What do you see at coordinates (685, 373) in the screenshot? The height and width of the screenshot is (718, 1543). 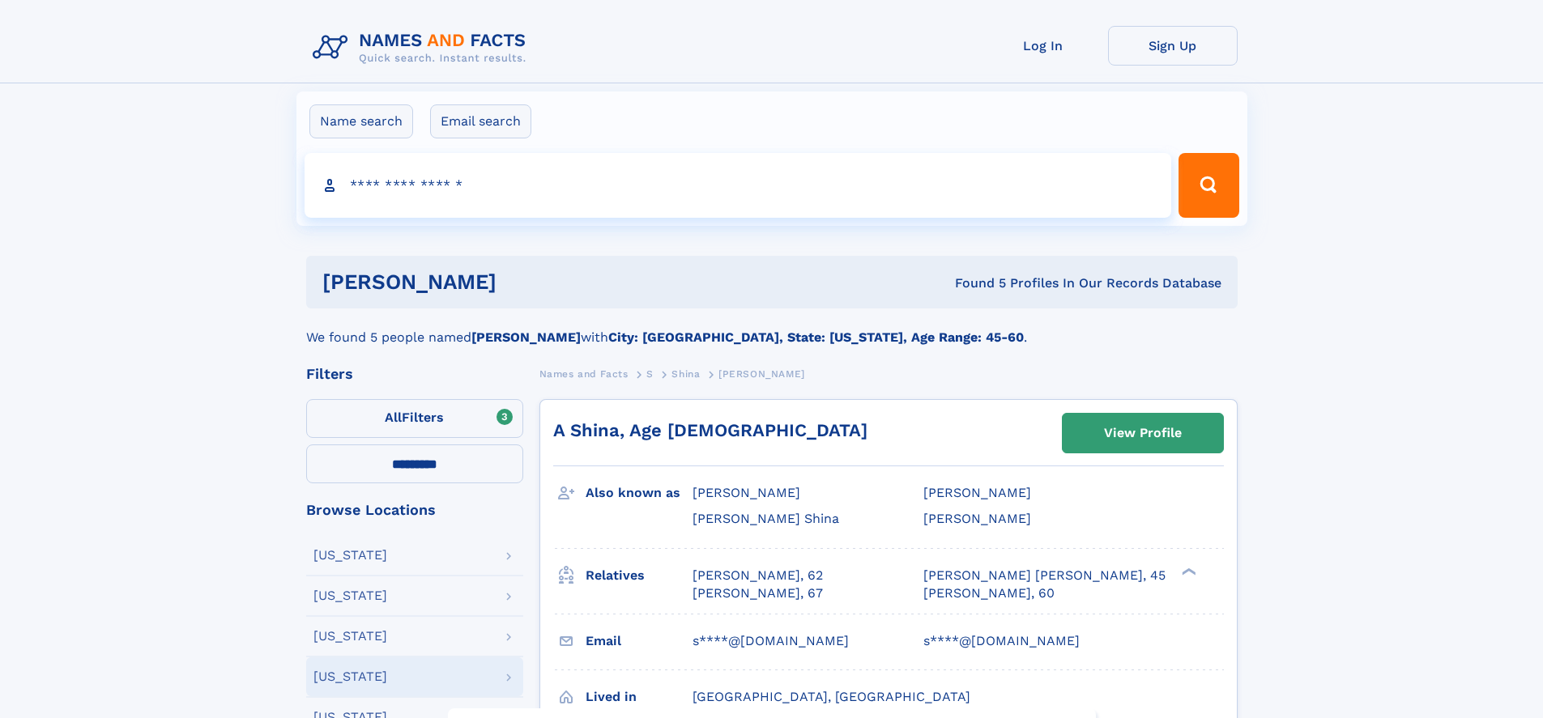 I see `a: Shina` at bounding box center [685, 373].